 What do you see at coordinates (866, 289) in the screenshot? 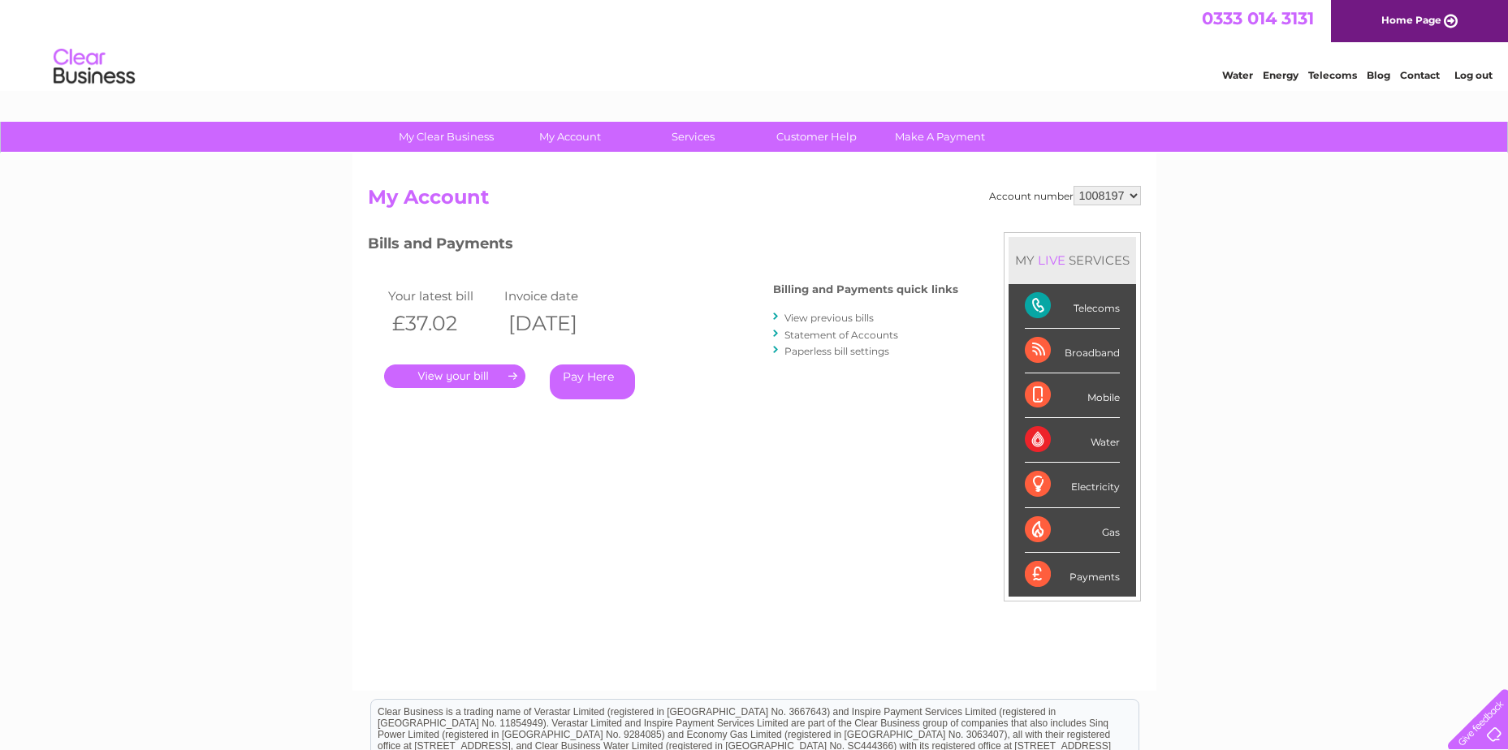
I see `h4: Billing and Payments quick links` at bounding box center [866, 289].